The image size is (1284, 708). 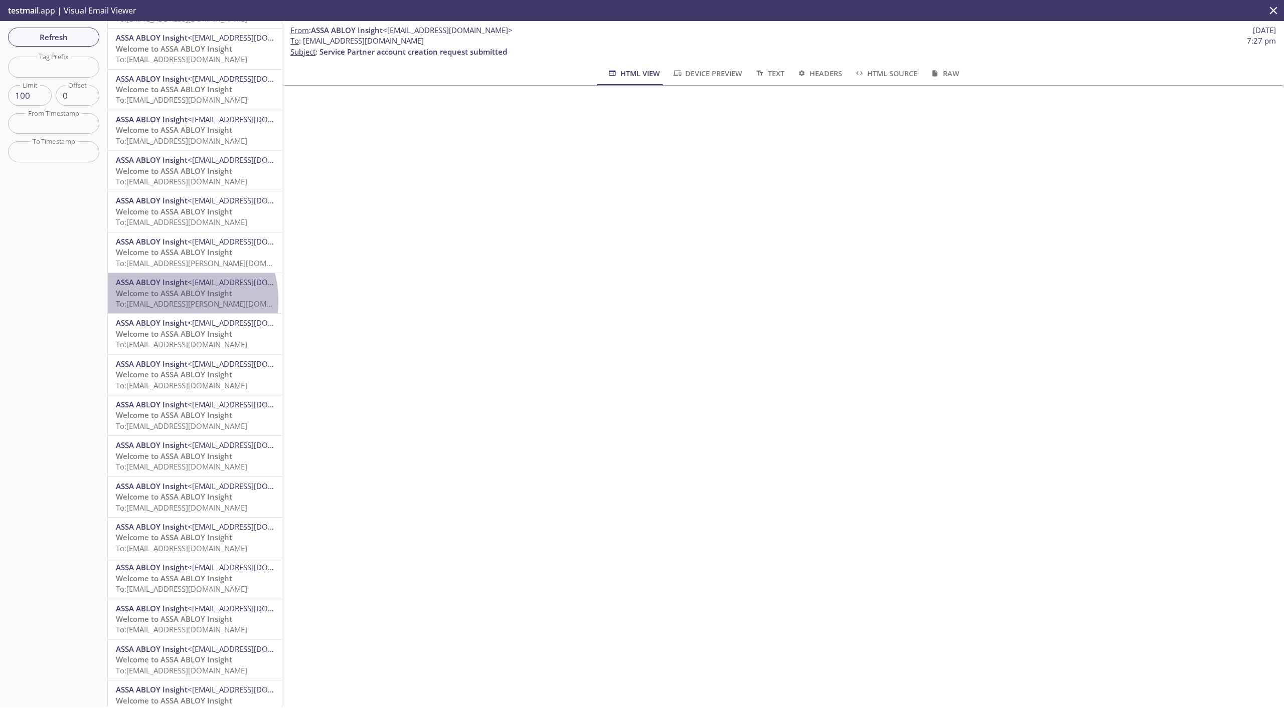 I want to click on span: Text, so click(x=769, y=73).